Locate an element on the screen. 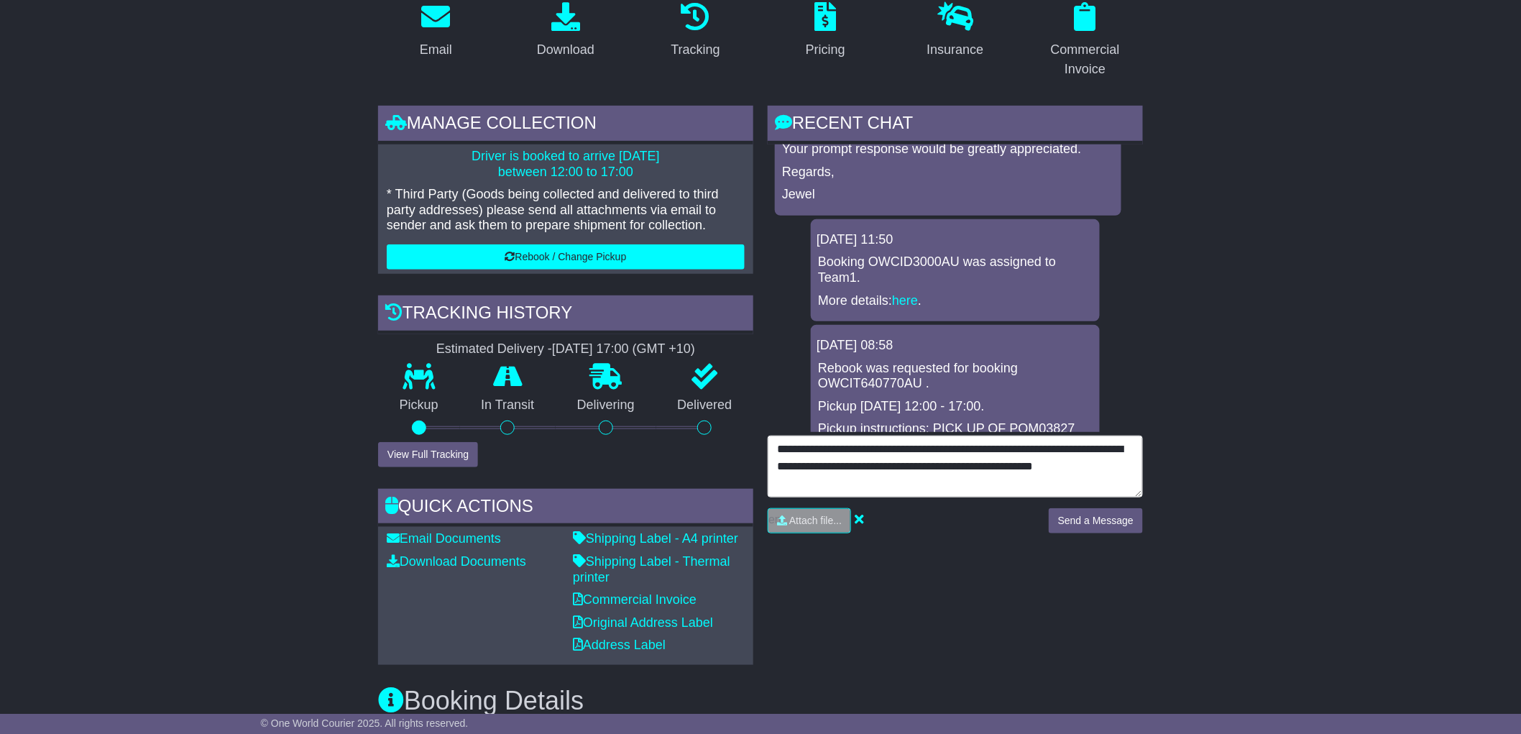 This screenshot has height=734, width=1521. a: Commercial Invoice is located at coordinates (635, 599).